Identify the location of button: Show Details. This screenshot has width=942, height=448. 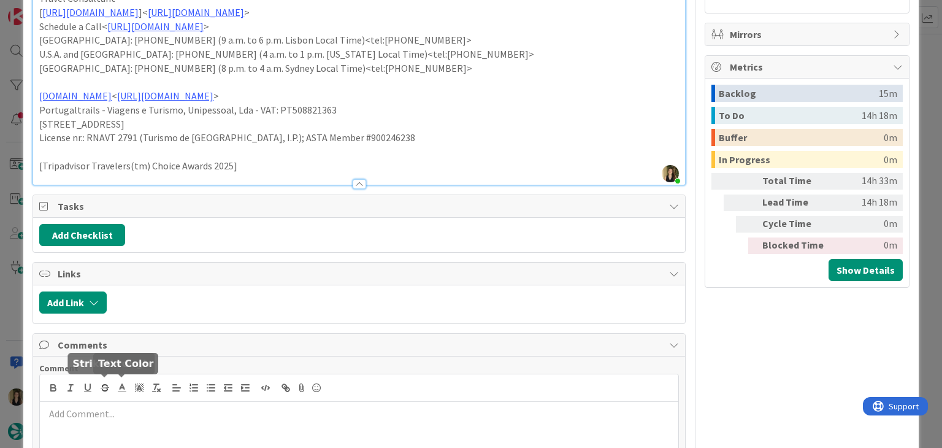
(865, 270).